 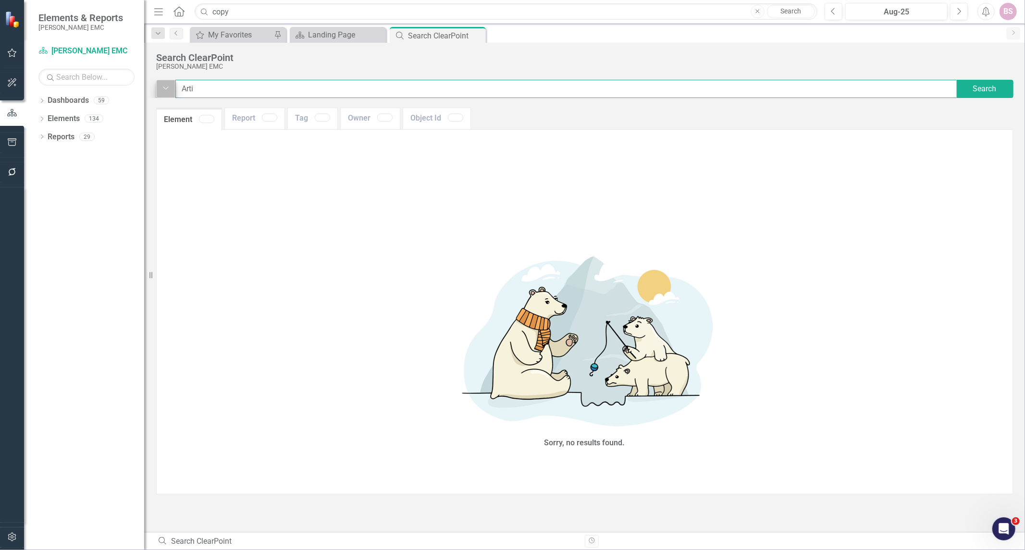 What do you see at coordinates (255, 118) in the screenshot?
I see `a: Report` at bounding box center [255, 118].